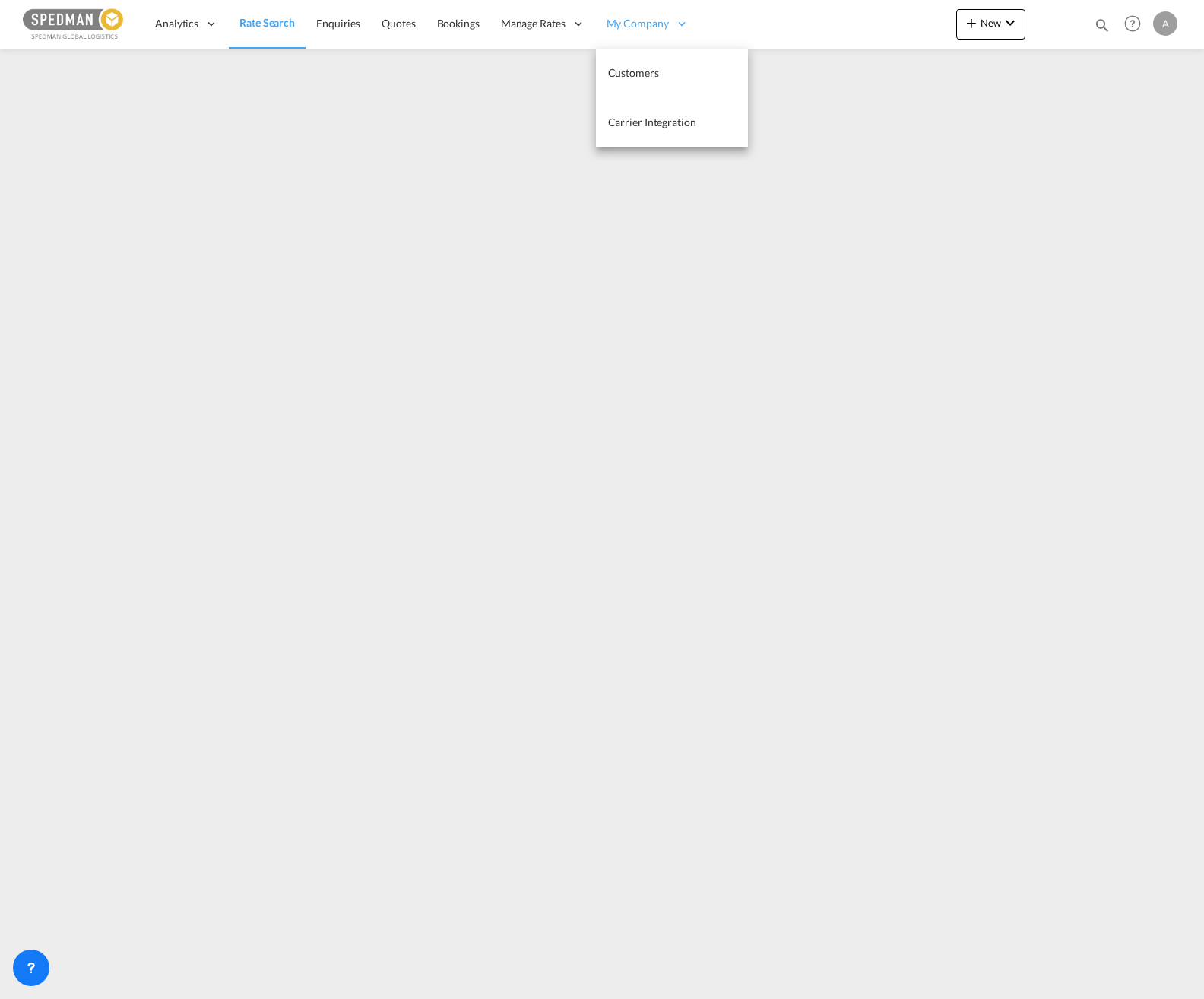  Describe the element at coordinates (458, 23) in the screenshot. I see `span: Bookings` at that location.